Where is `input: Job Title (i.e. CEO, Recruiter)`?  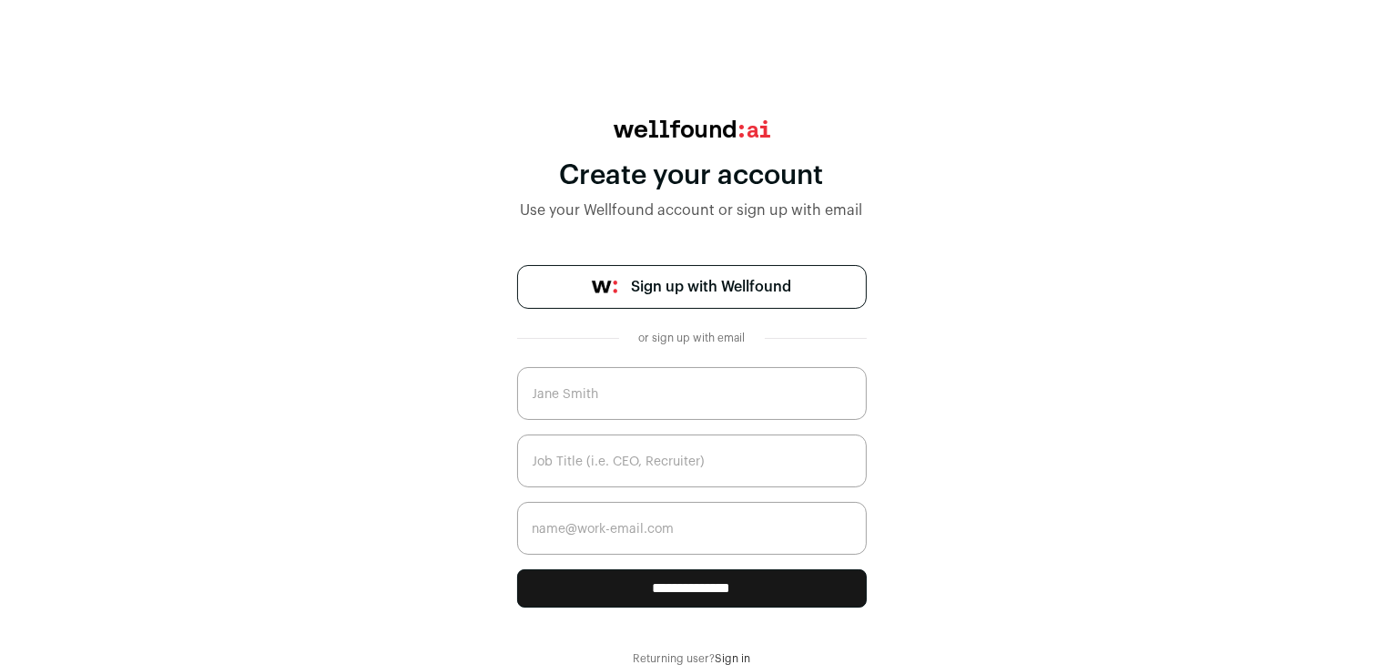 input: Job Title (i.e. CEO, Recruiter) is located at coordinates (692, 461).